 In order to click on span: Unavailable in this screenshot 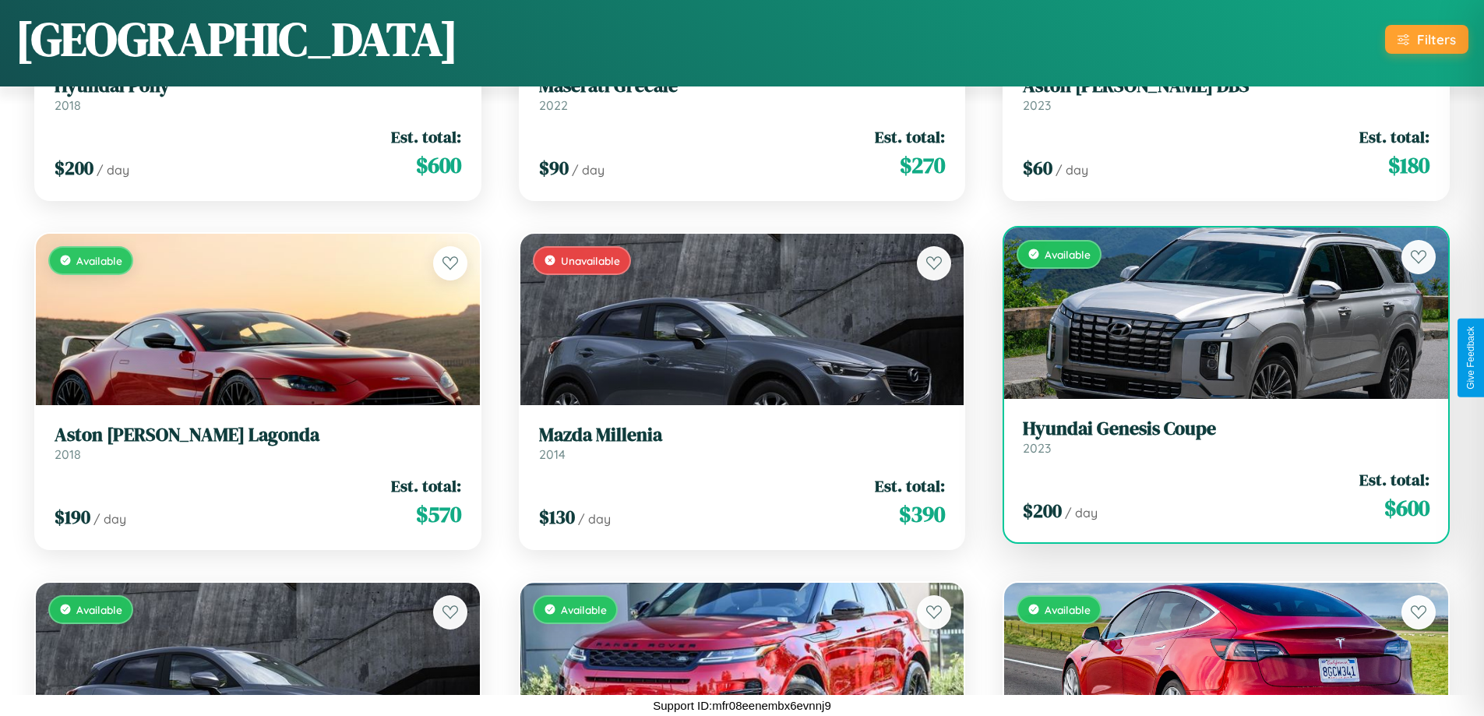, I will do `click(591, 260)`.